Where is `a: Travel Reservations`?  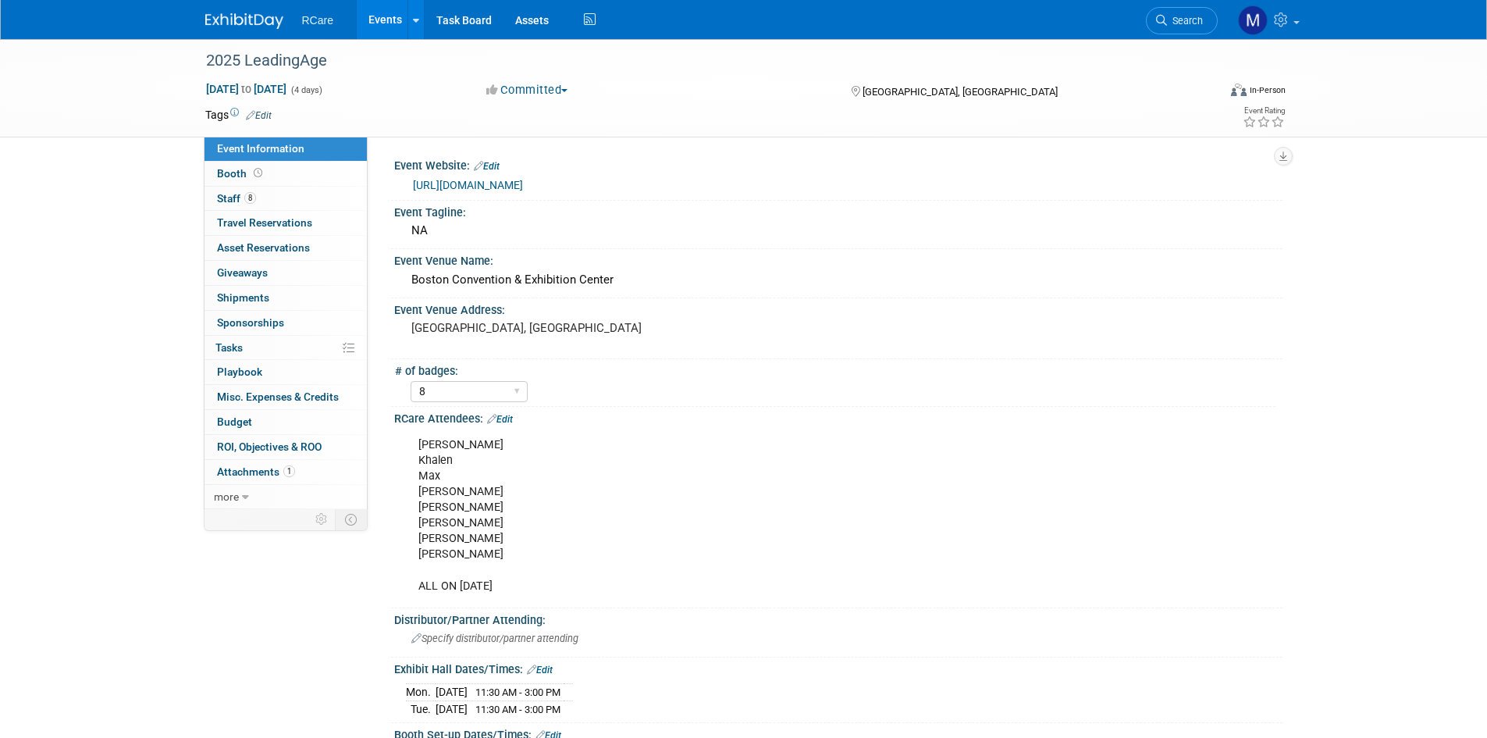 a: Travel Reservations is located at coordinates (286, 223).